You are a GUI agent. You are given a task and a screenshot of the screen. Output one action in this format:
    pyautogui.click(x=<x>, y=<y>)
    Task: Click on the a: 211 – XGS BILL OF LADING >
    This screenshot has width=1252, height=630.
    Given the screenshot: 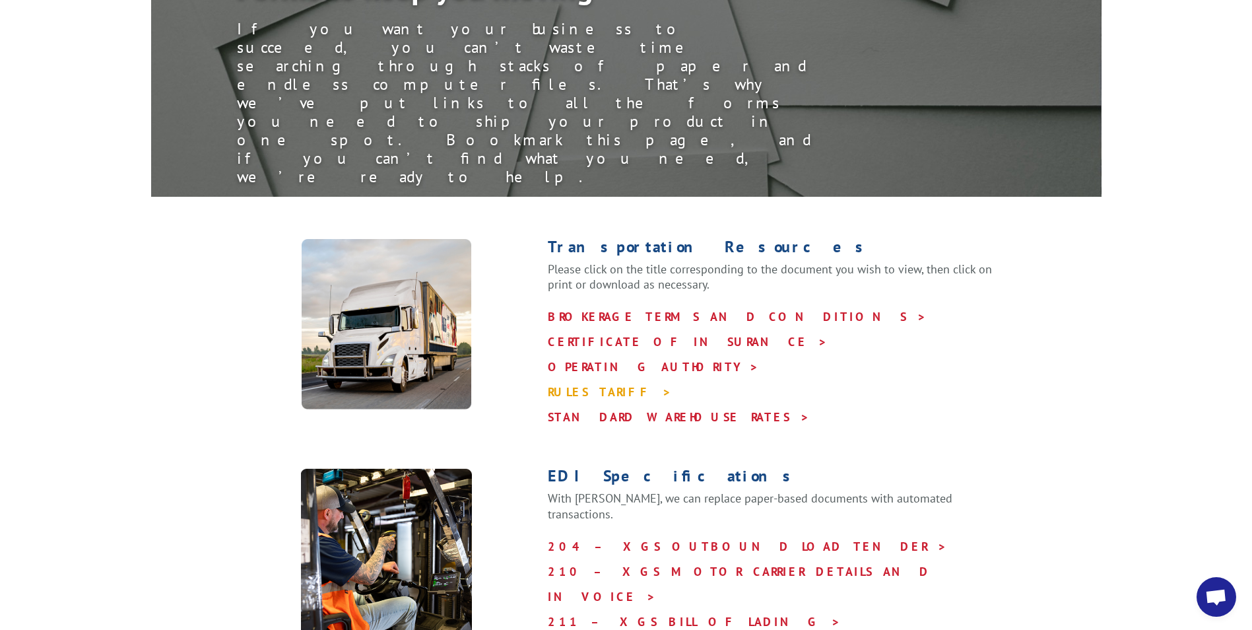 What is the action you would take?
    pyautogui.click(x=694, y=621)
    